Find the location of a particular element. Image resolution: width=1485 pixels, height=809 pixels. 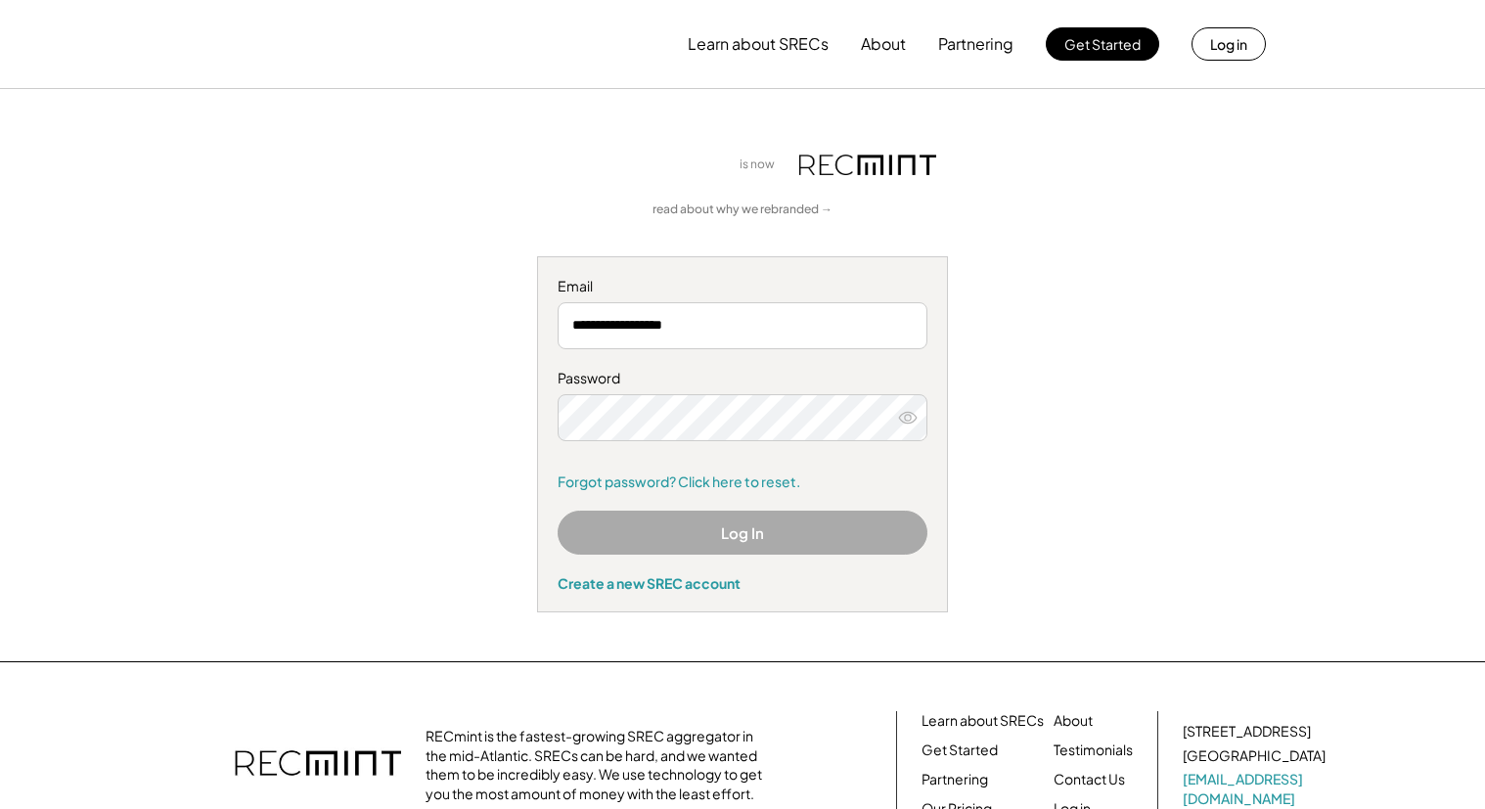

a: Contact Us is located at coordinates (1089, 780).